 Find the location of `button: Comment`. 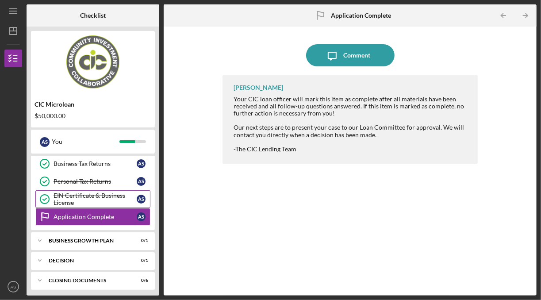

button: Comment is located at coordinates (350, 55).